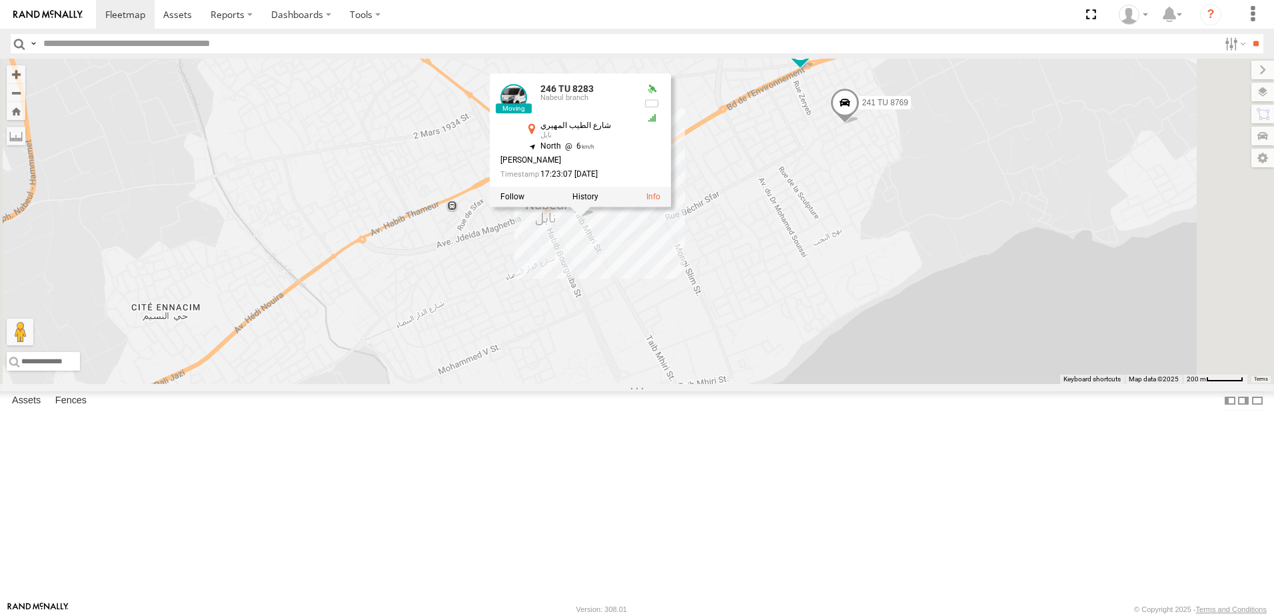 The image size is (1274, 616). Describe the element at coordinates (652, 89) in the screenshot. I see `div: Valid GPS Fix` at that location.